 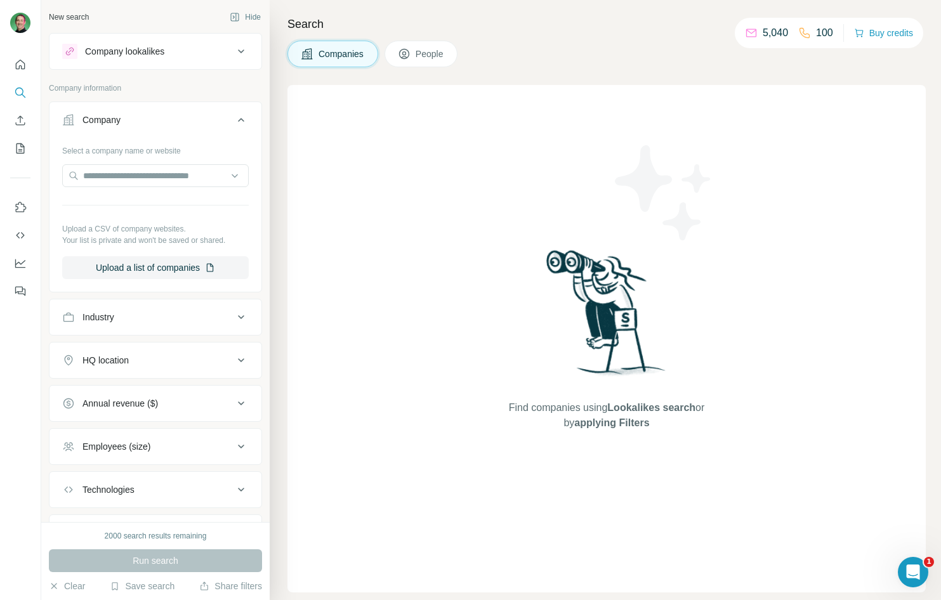 What do you see at coordinates (607, 24) in the screenshot?
I see `h4: Search` at bounding box center [607, 24].